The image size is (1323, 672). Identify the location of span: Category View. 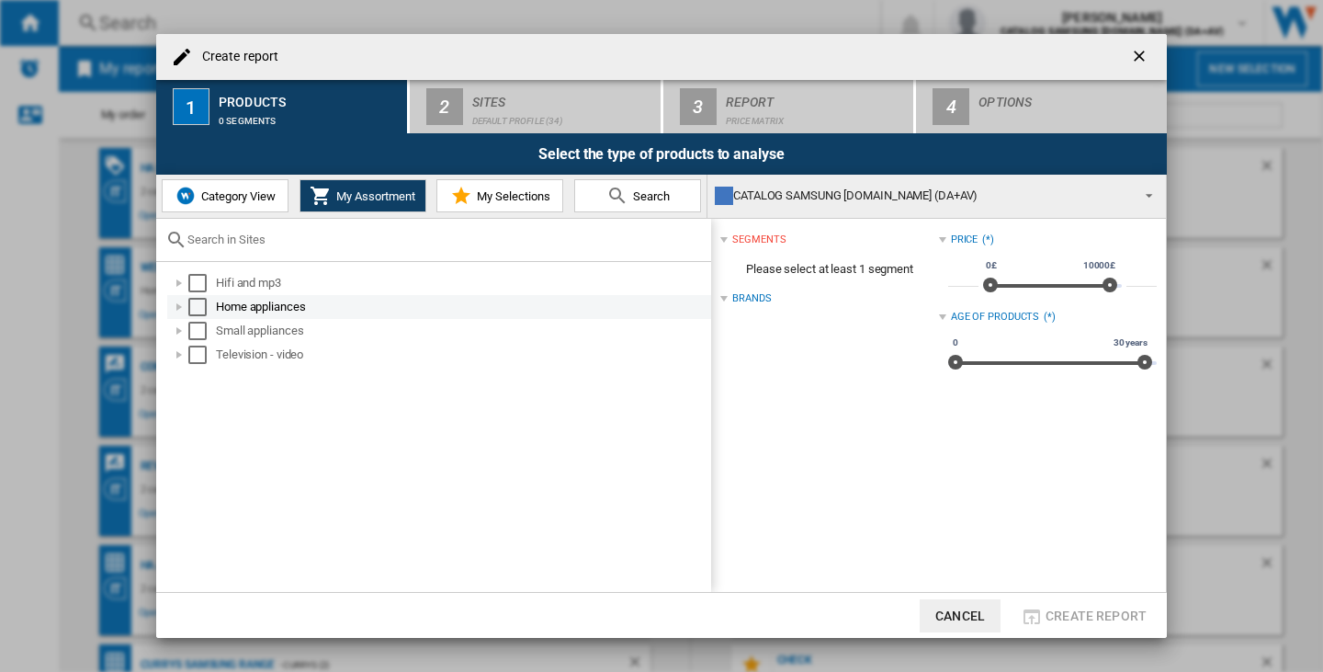
(236, 196).